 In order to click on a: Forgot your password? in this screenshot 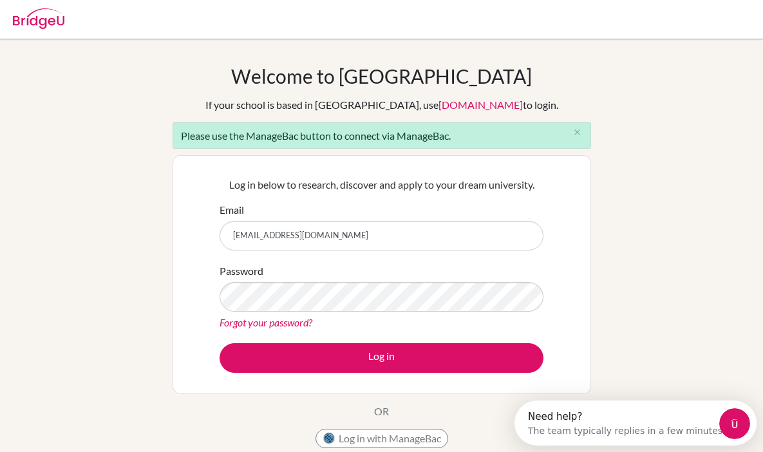, I will do `click(266, 322)`.